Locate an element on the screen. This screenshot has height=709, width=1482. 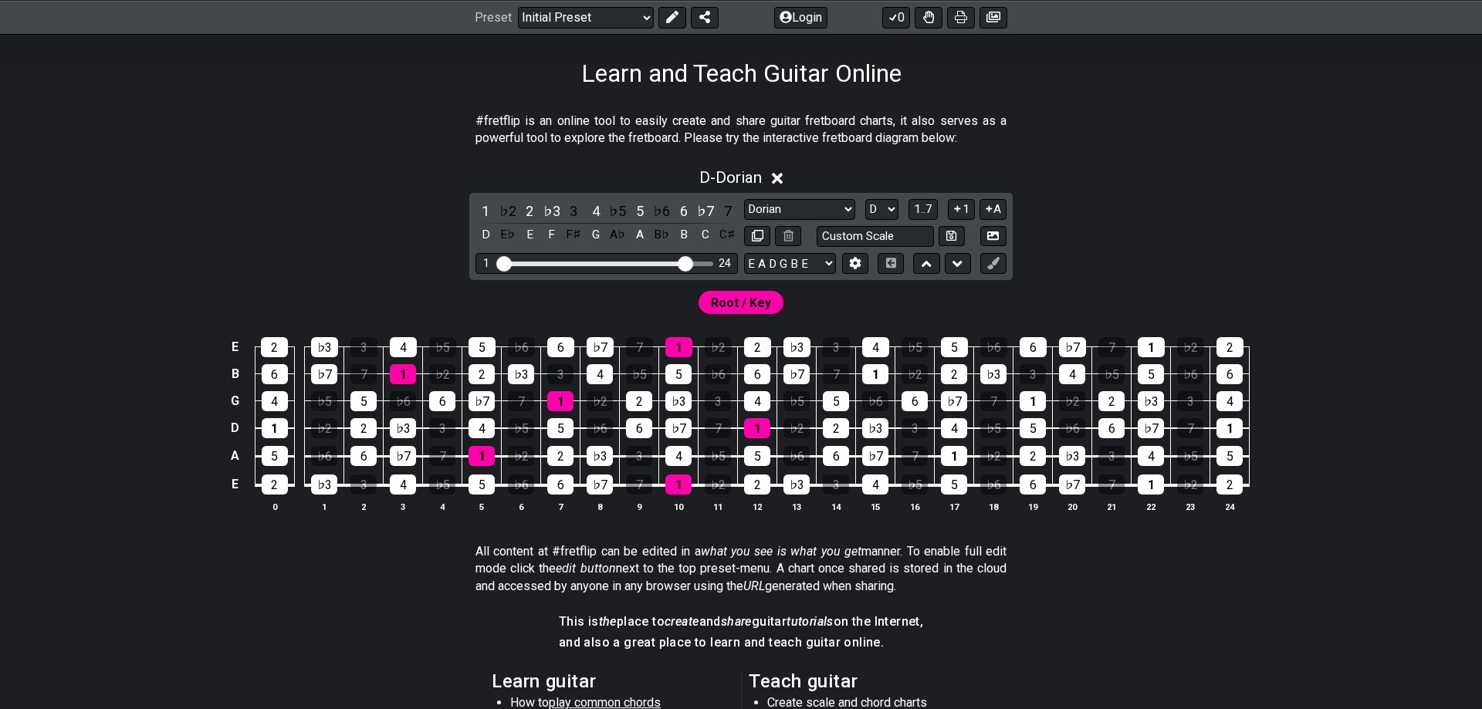
h2: Teach guitar is located at coordinates (869, 682).